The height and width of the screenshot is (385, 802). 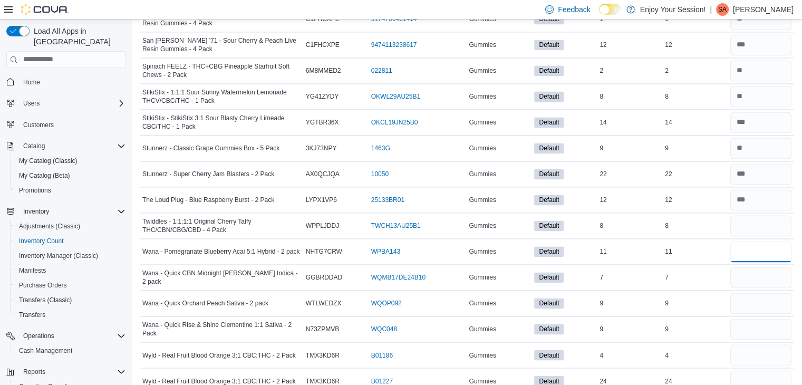 I want to click on a: WQMB17DE24B10, so click(x=398, y=277).